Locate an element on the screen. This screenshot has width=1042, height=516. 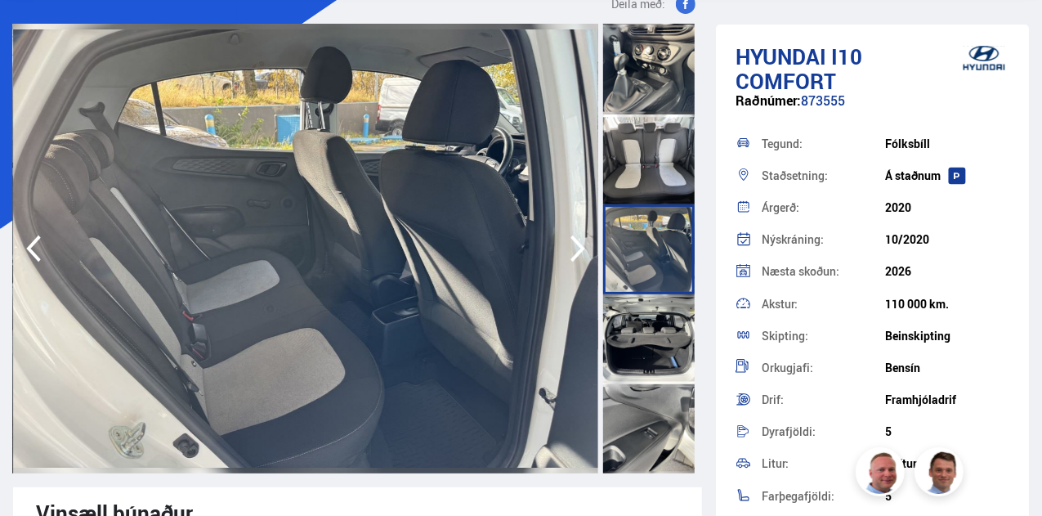
div: Fólksbíll is located at coordinates (947, 144).